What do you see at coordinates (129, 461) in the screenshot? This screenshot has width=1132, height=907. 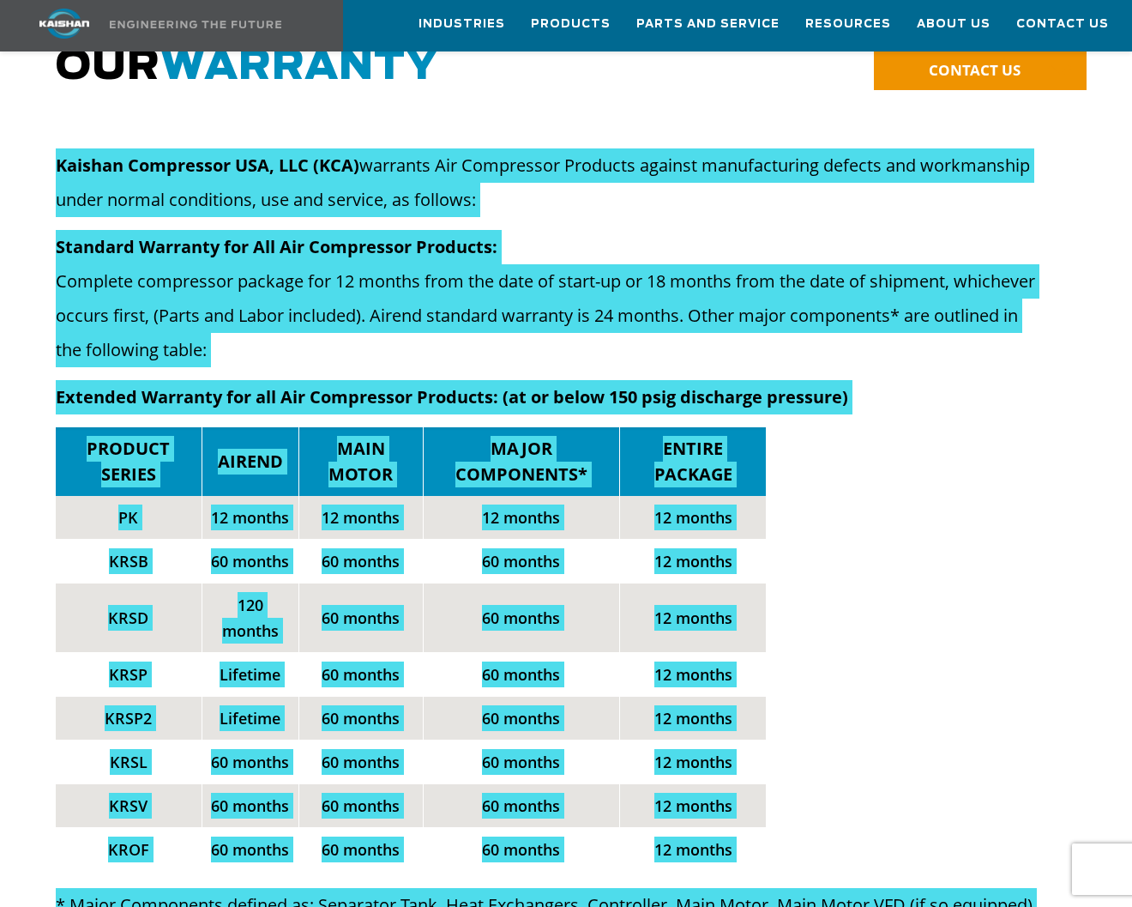 I see `td: PRODUCT SERIES` at bounding box center [129, 461].